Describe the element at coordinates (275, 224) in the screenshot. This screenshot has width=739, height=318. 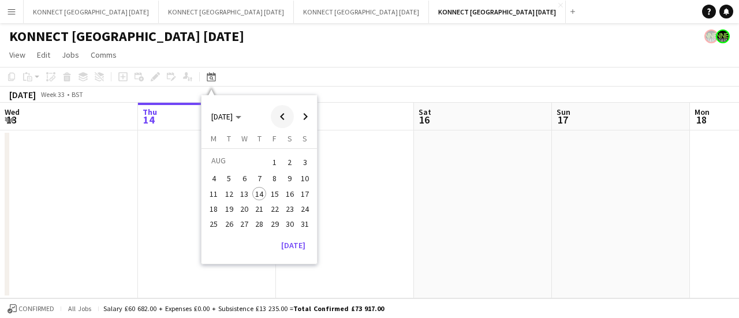
I see `span: 29` at that location.